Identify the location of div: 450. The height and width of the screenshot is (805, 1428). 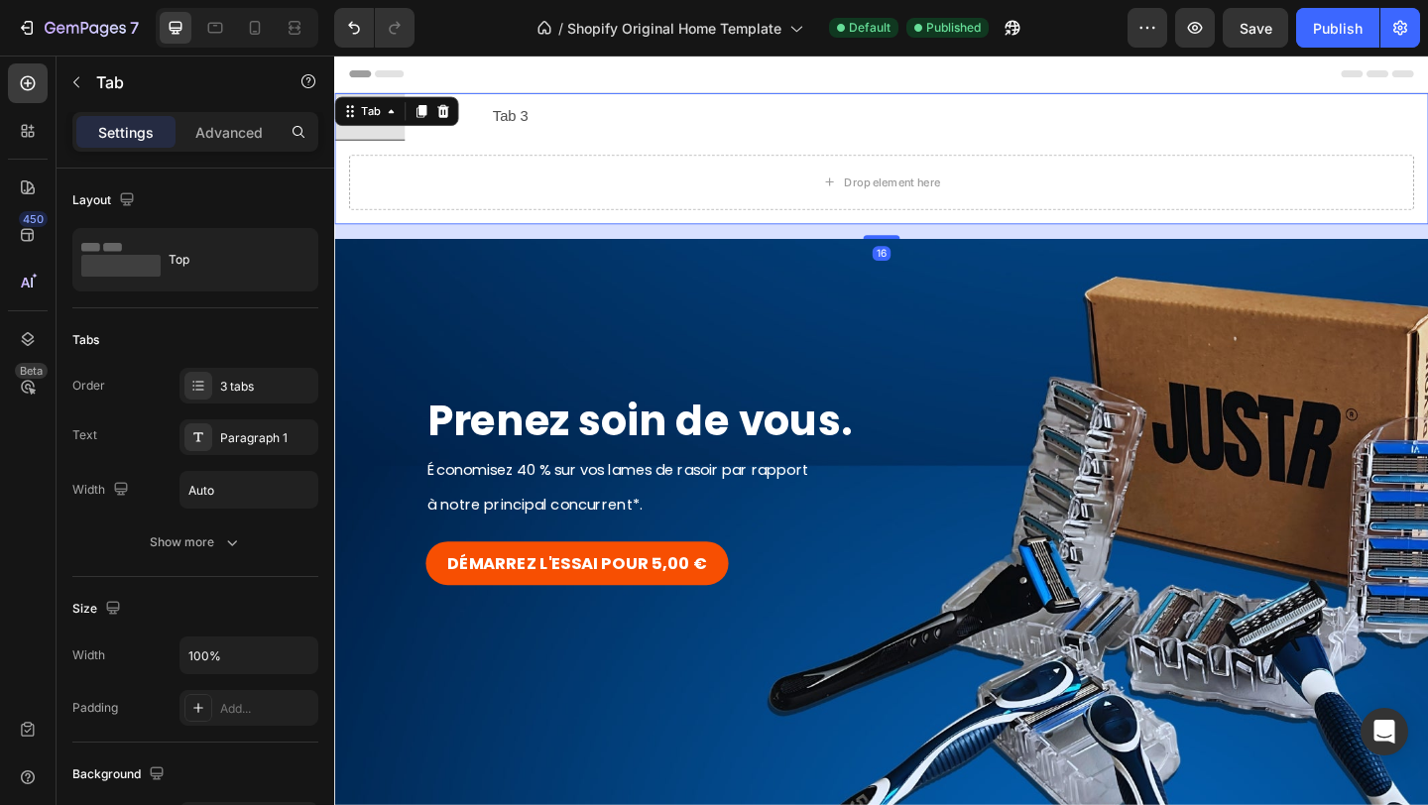
(33, 219).